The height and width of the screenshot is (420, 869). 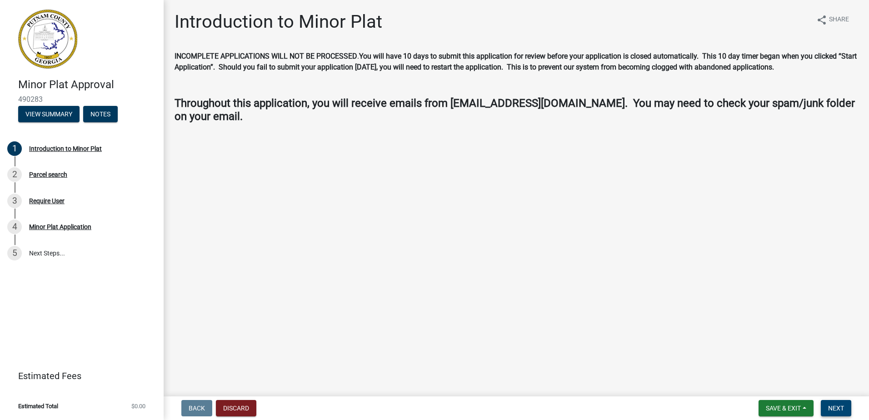 What do you see at coordinates (15, 201) in the screenshot?
I see `div: 3` at bounding box center [15, 201].